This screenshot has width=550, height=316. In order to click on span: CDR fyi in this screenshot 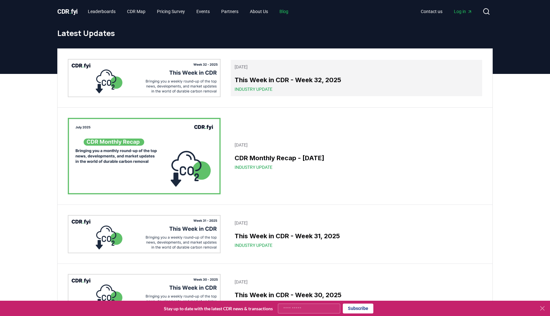, I will do `click(67, 11)`.